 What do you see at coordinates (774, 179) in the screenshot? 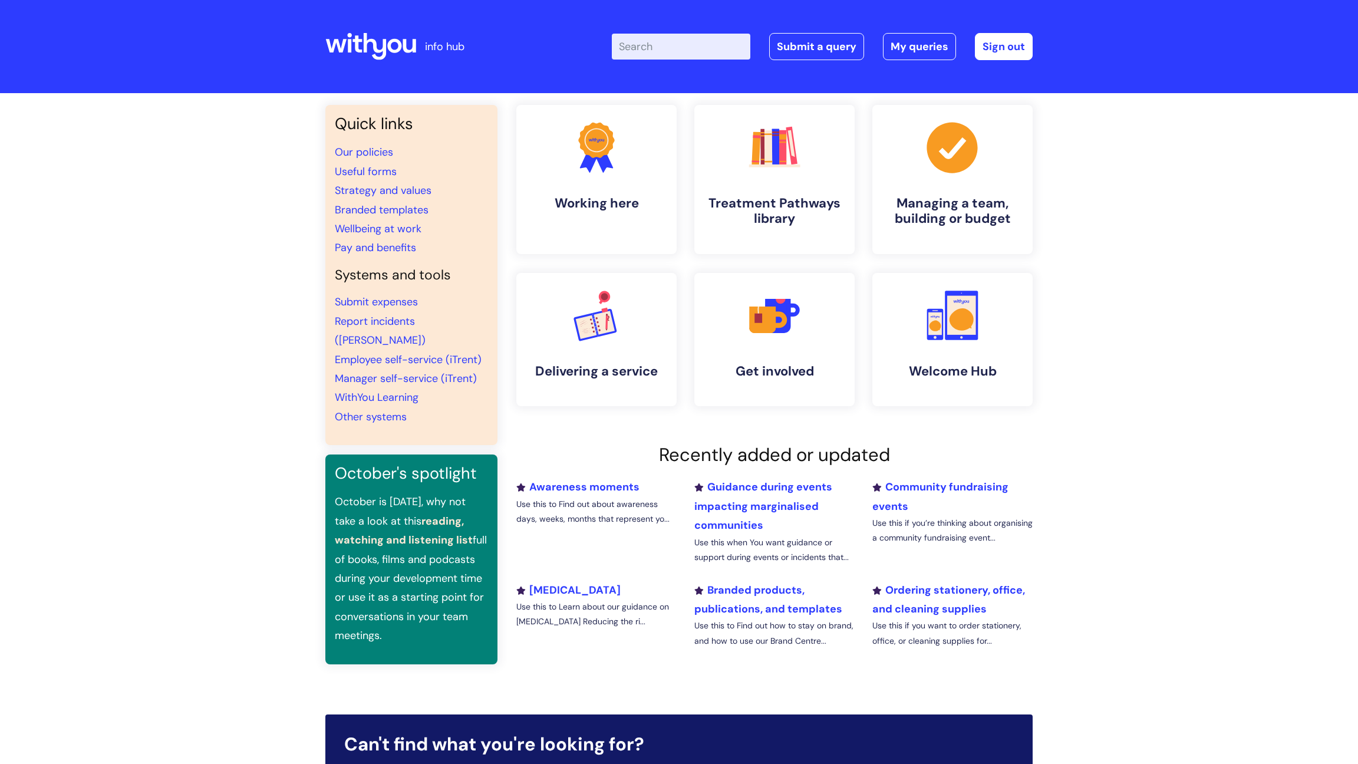
I see `a: Treatment Pathways library` at bounding box center [774, 179].